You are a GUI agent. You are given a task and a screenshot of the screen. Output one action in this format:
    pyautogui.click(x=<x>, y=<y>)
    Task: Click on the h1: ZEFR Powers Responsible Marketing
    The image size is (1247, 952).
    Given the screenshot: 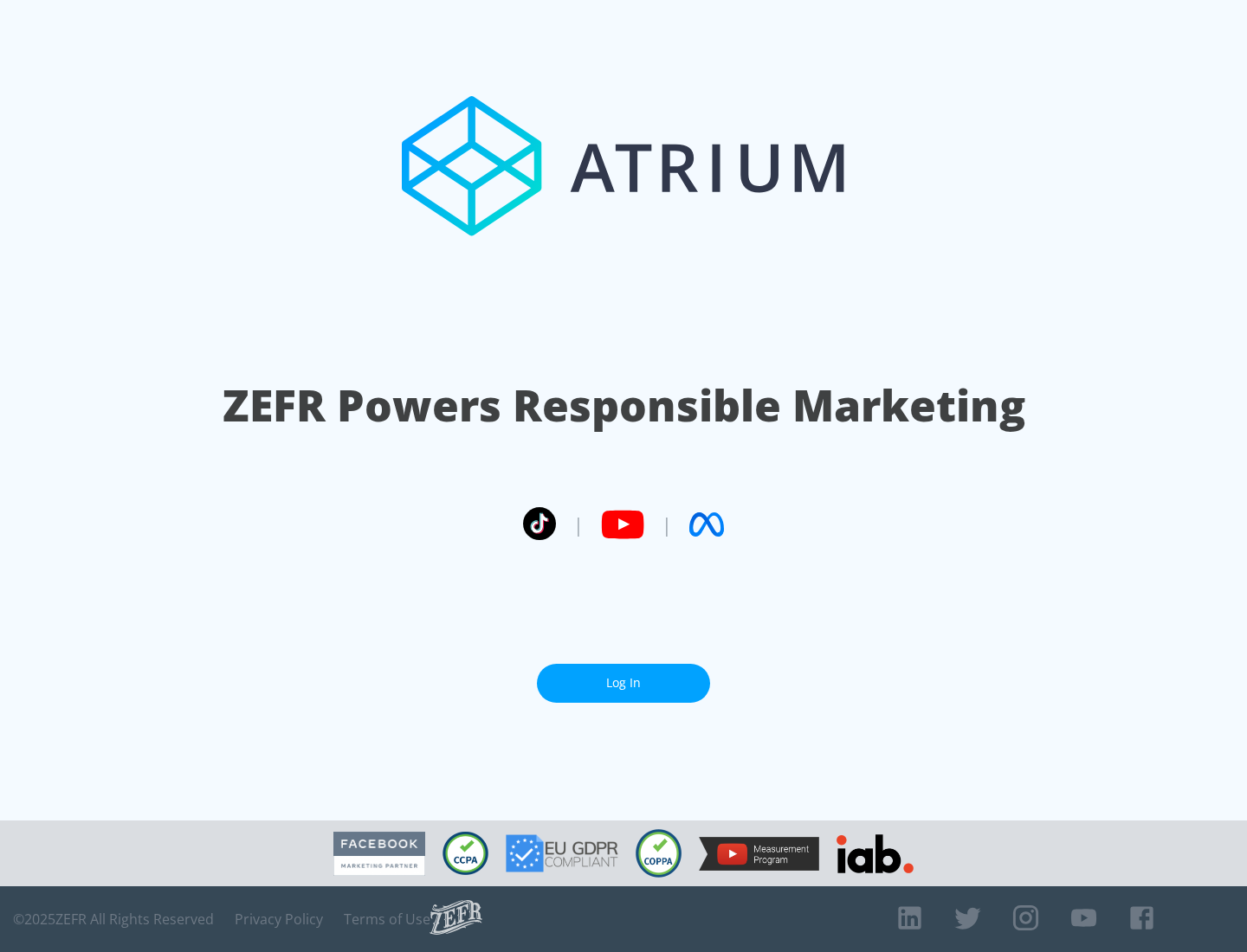 What is the action you would take?
    pyautogui.click(x=624, y=405)
    